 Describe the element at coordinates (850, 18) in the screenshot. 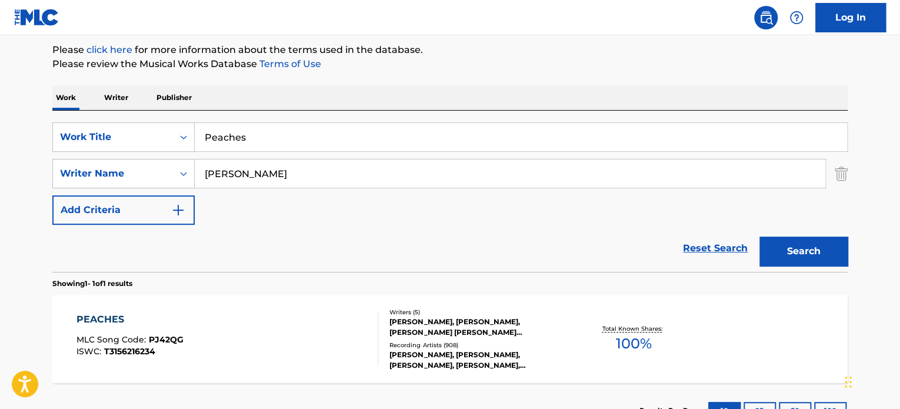

I see `a: Log In` at that location.